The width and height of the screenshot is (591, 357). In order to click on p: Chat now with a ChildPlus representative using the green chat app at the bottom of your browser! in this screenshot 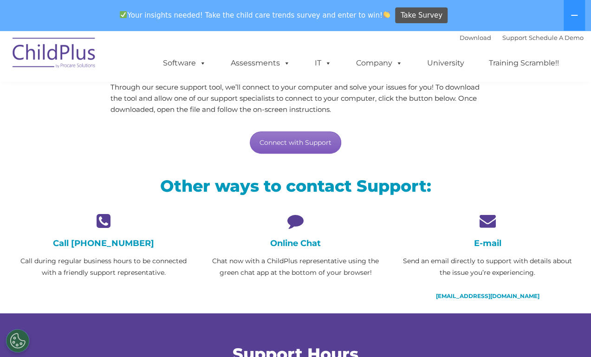, I will do `click(295, 267)`.